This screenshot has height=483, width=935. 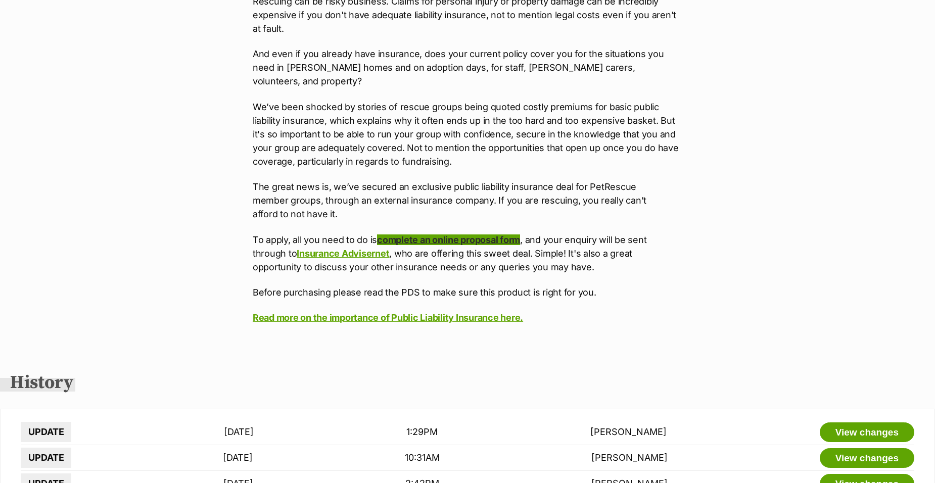 What do you see at coordinates (387, 317) in the screenshot?
I see `a: Read more on the importance of Public Liability Insurance here.` at bounding box center [387, 317].